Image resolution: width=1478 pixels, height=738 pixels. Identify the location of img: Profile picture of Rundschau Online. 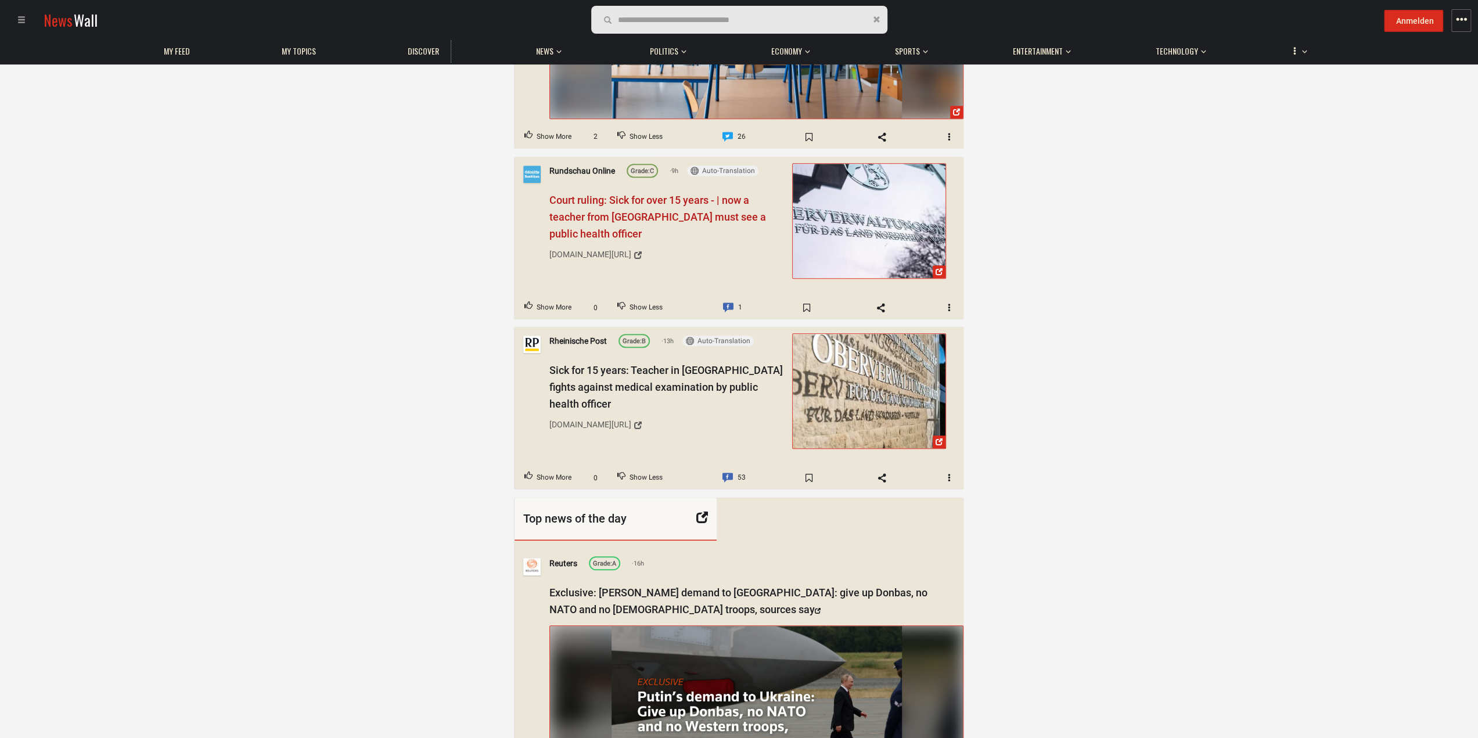
(532, 174).